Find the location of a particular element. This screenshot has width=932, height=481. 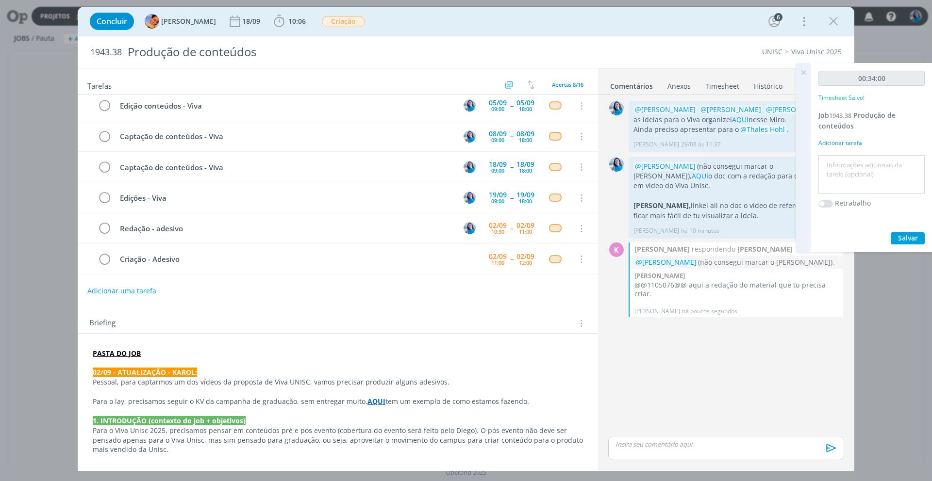

span: Concluir is located at coordinates (112, 21).